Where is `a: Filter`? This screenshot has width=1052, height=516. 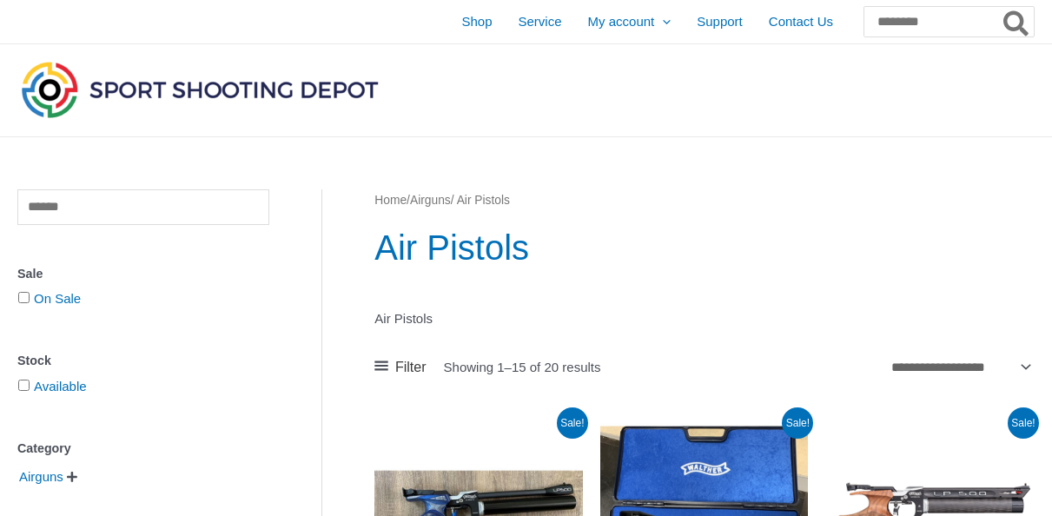 a: Filter is located at coordinates (400, 368).